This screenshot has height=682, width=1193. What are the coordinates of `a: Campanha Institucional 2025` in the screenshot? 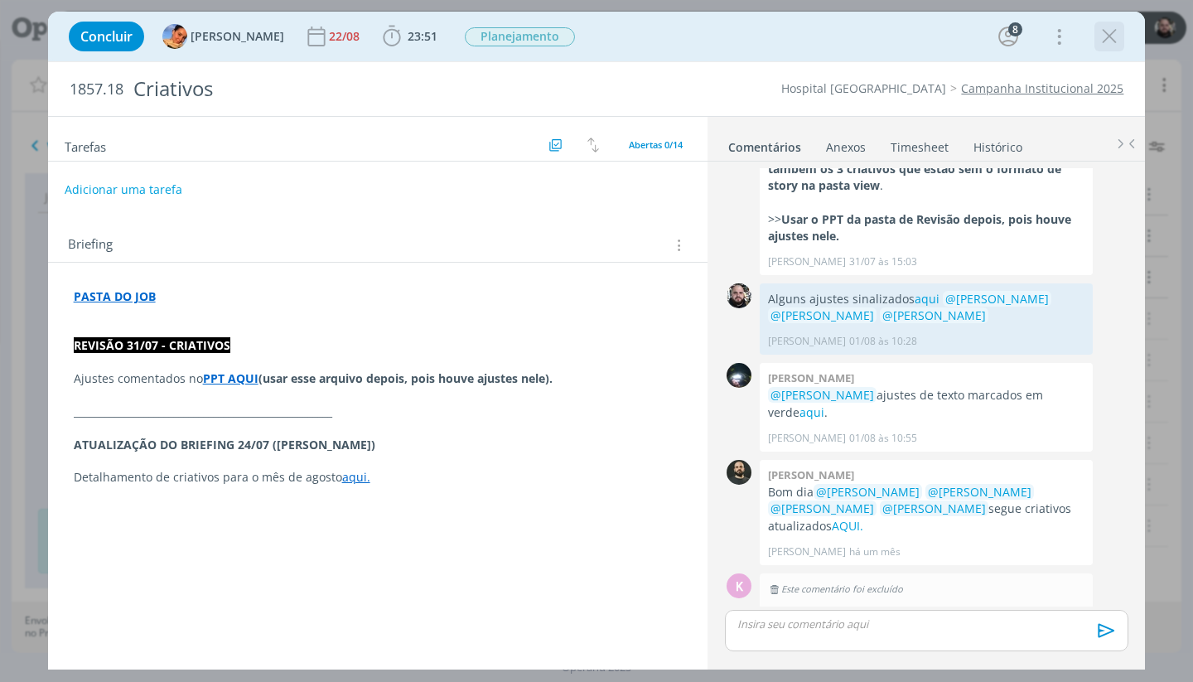 It's located at (1043, 88).